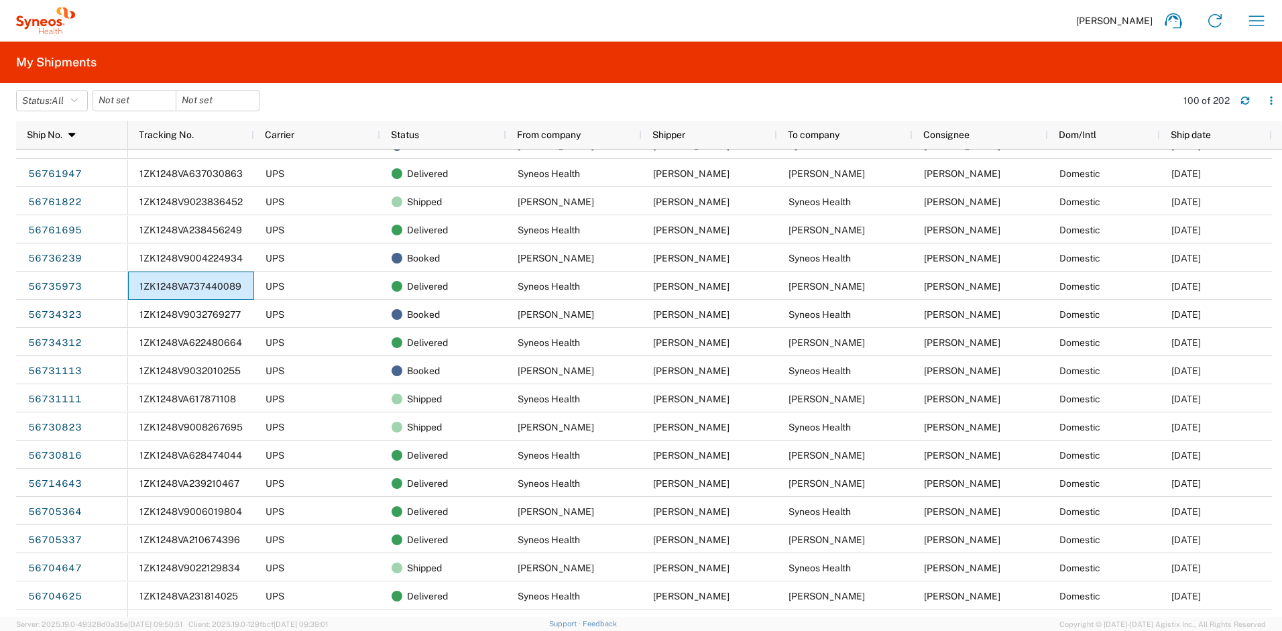 Image resolution: width=1282 pixels, height=631 pixels. What do you see at coordinates (405, 135) in the screenshot?
I see `span: Status` at bounding box center [405, 135].